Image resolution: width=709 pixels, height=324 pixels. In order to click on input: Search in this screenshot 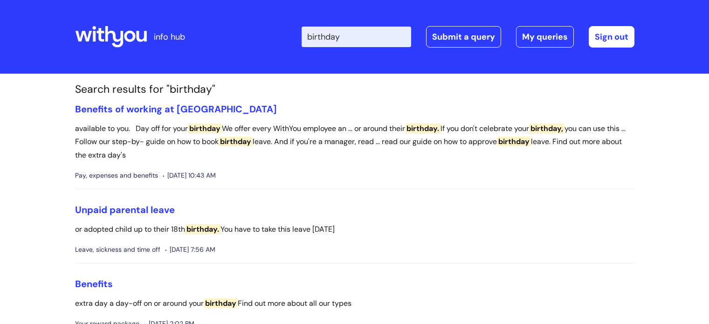, I will do `click(356, 37)`.